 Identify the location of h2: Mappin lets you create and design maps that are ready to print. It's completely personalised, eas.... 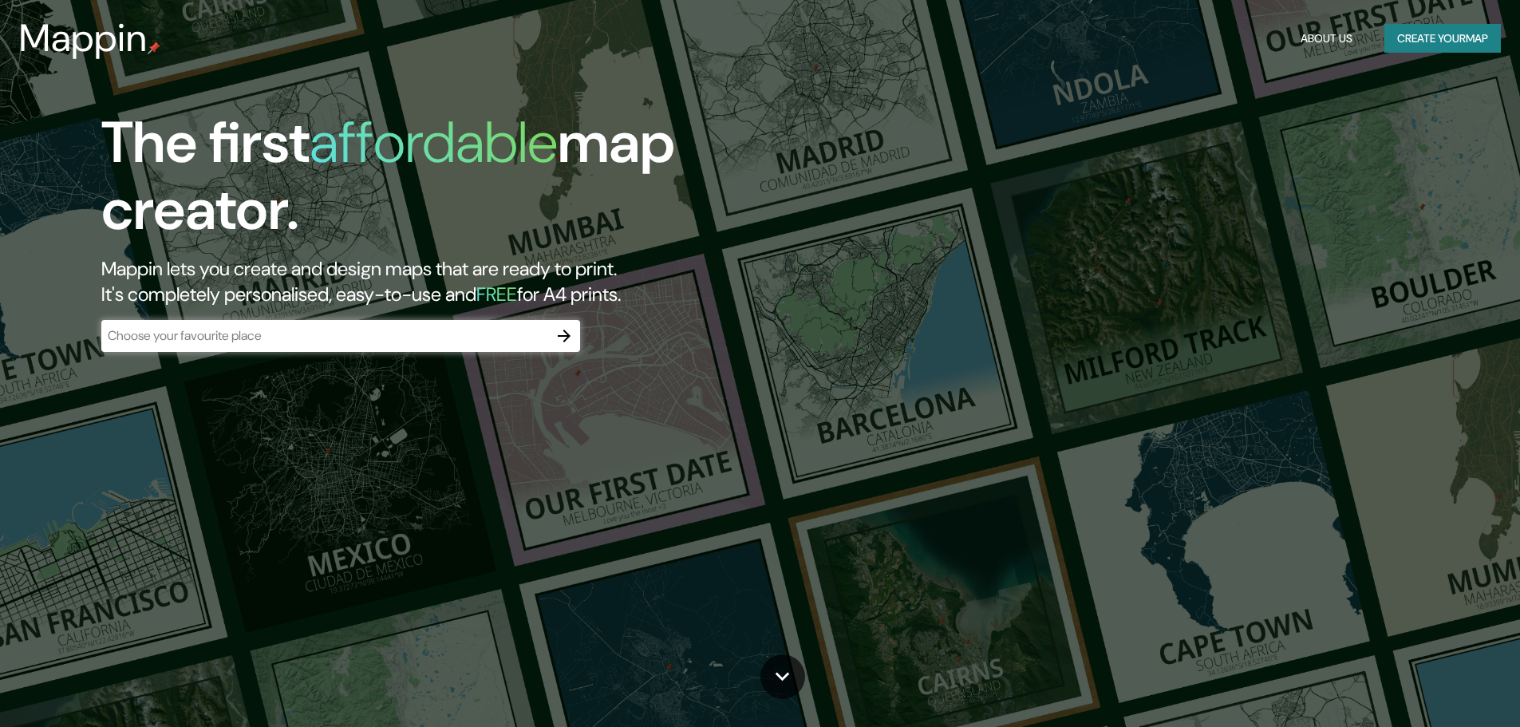
(481, 282).